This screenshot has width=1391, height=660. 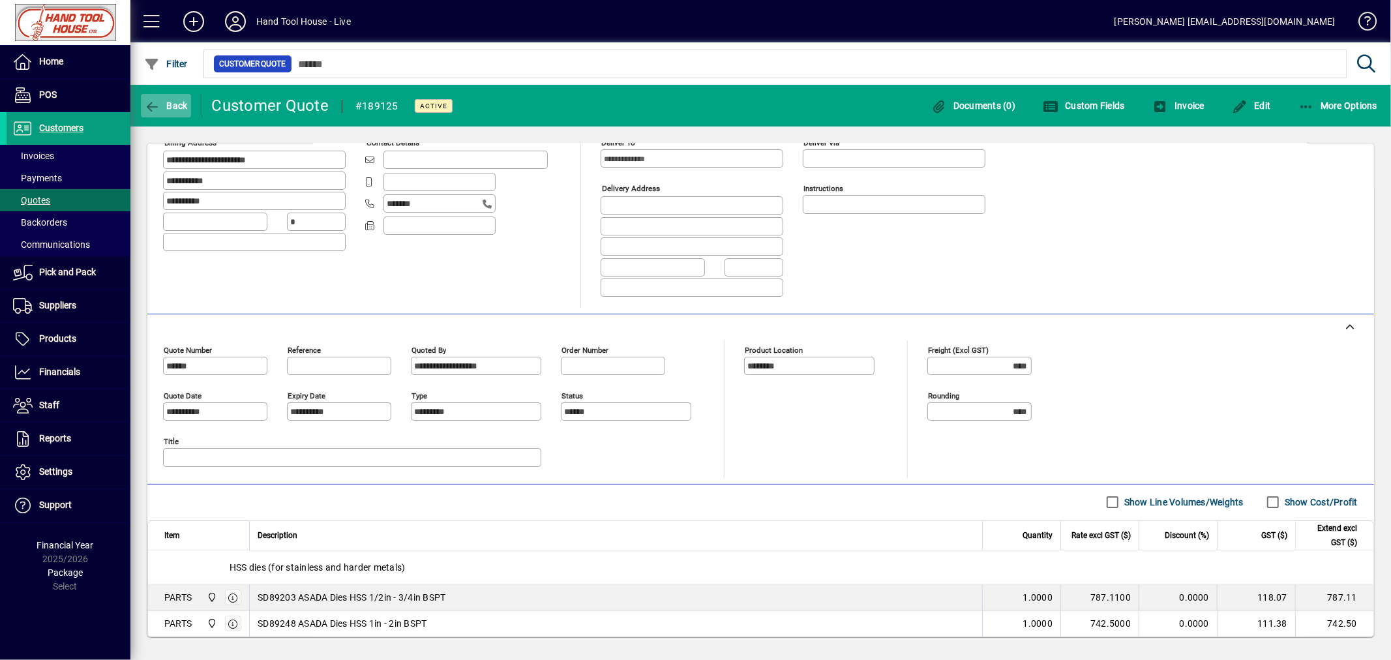 I want to click on span: Reports, so click(x=55, y=438).